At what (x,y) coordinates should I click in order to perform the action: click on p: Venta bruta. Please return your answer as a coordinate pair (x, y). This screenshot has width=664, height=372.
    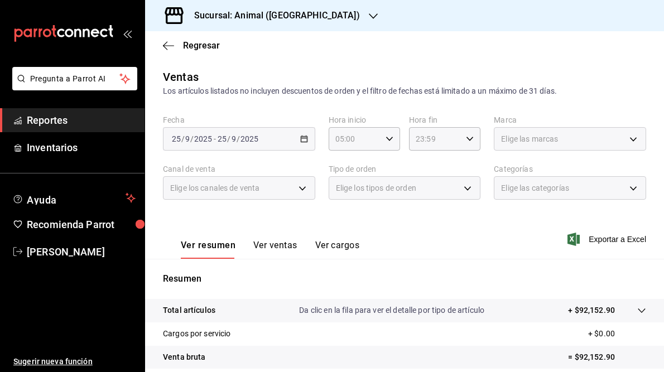
    Looking at the image, I should click on (184, 357).